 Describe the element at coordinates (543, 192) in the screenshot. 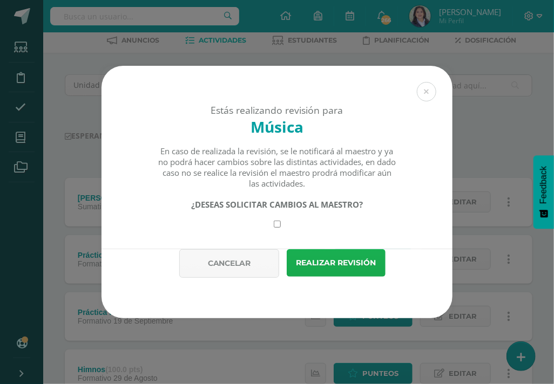

I see `button: Feedback - Mostrar encuesta` at that location.